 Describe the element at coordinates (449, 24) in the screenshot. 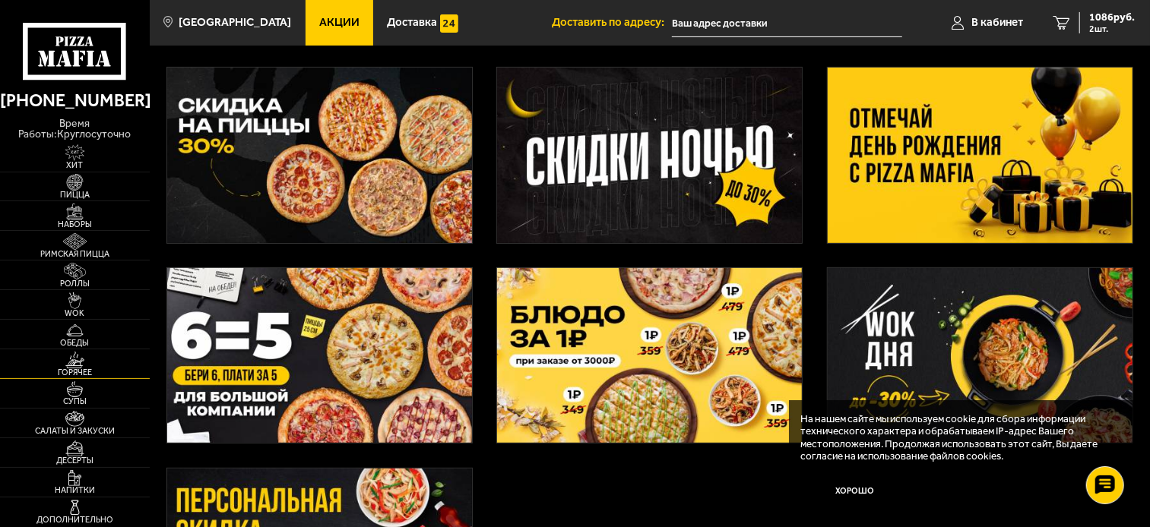

I see `img: 15daf4d41897b9f0e9f617042186c801.svg` at that location.